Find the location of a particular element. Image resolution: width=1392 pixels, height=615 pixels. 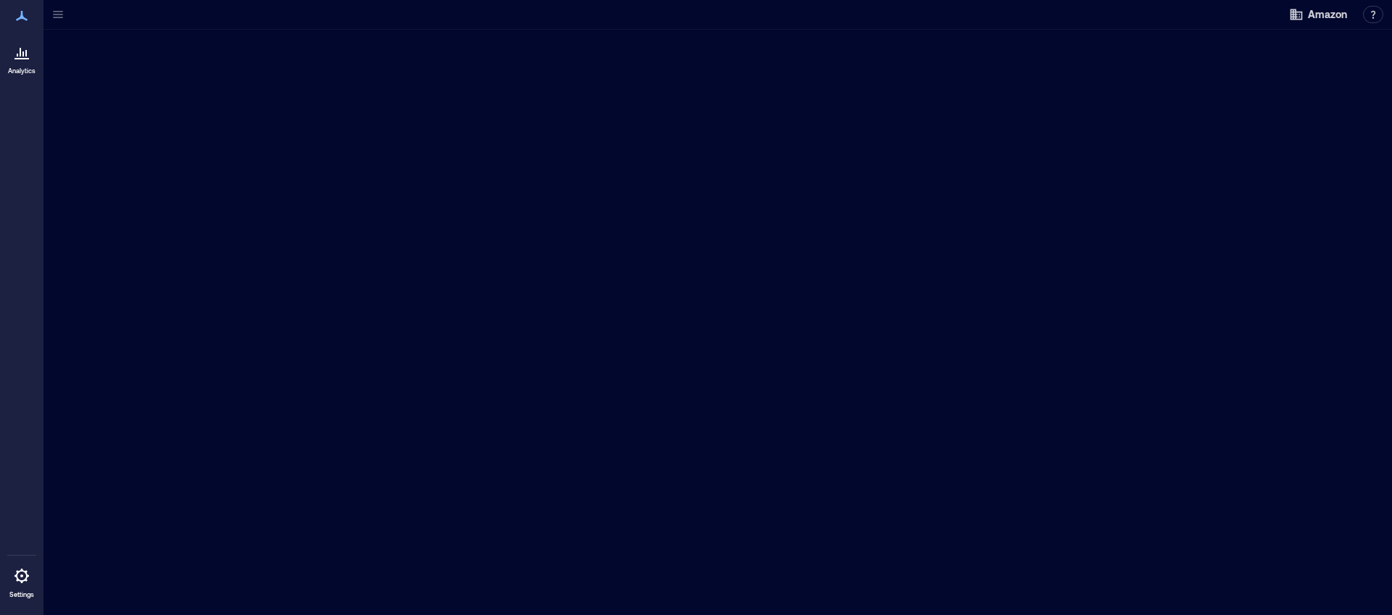

span: Amazon is located at coordinates (1327, 14).